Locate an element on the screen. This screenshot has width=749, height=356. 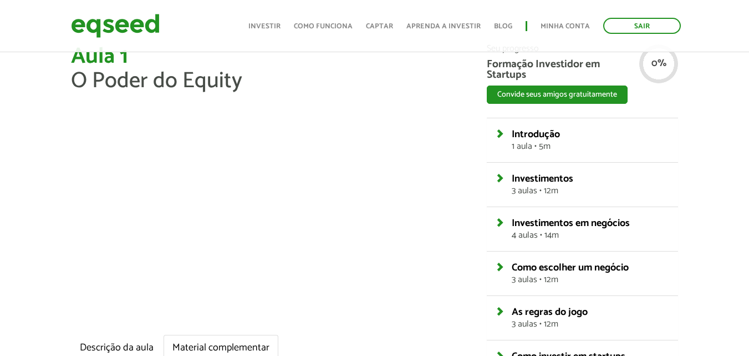
a: Investimentos em negócios4 aulas • 14m is located at coordinates (591, 229).